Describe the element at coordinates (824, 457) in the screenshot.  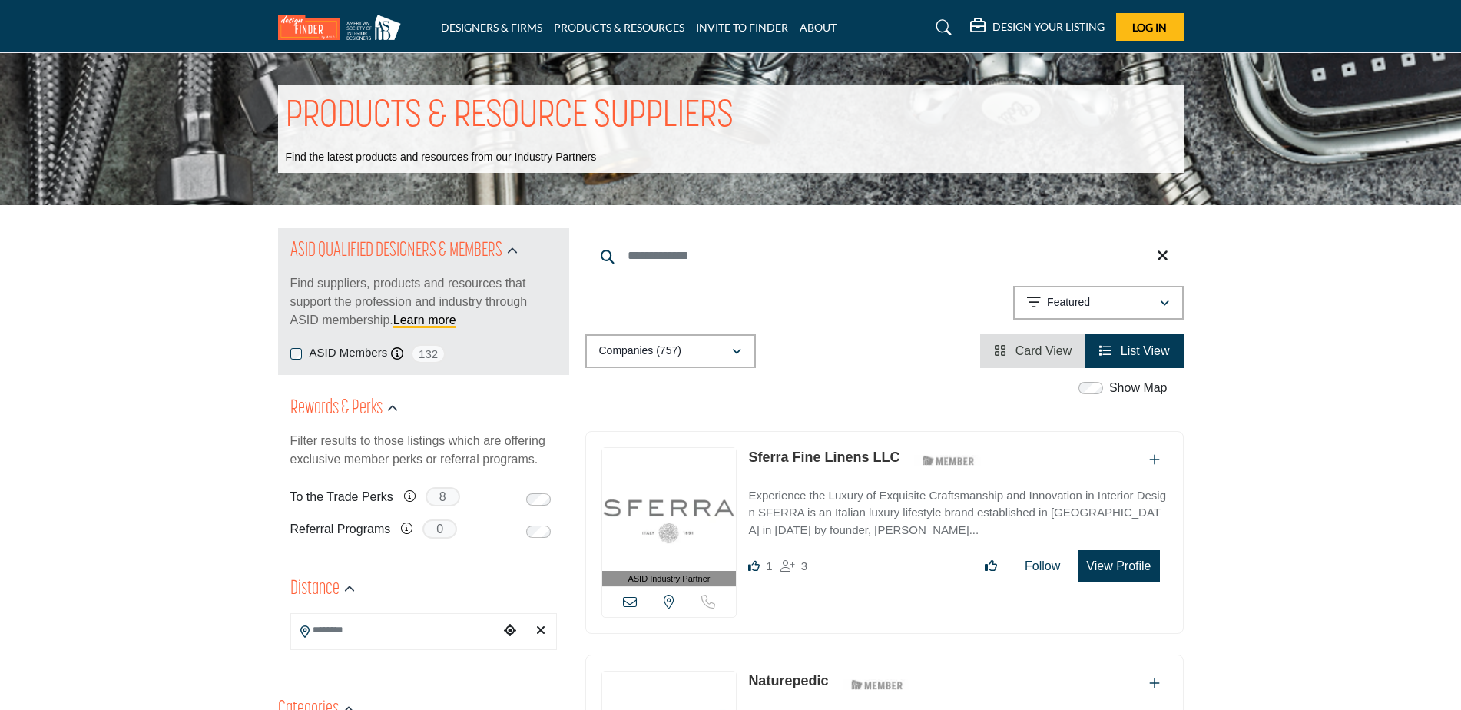
I see `p: Sferra Fine Linens LLC` at that location.